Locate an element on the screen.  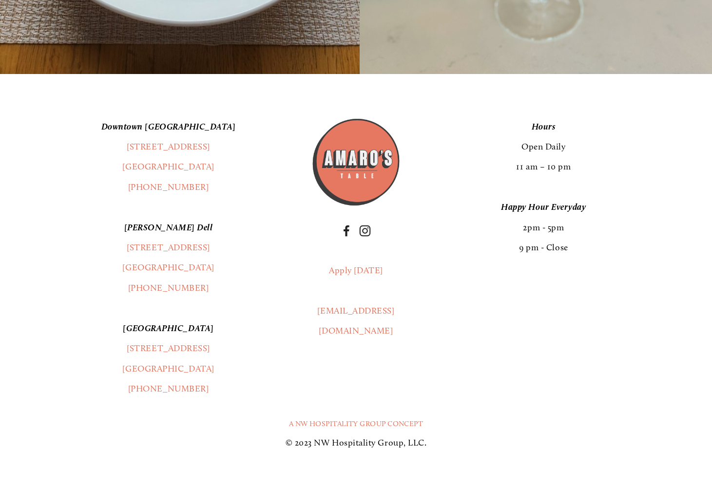
em: Happy Hour Everyday is located at coordinates (543, 207).